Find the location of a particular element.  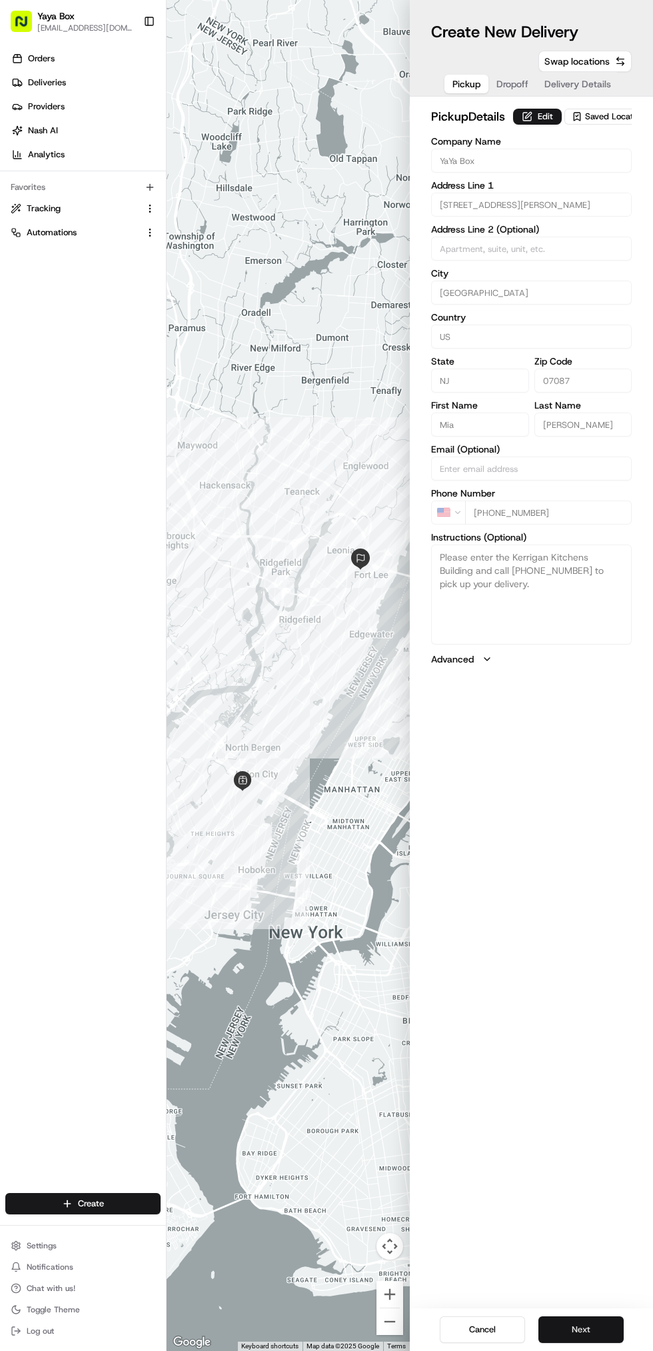

button: Saved Location is located at coordinates (609, 117).